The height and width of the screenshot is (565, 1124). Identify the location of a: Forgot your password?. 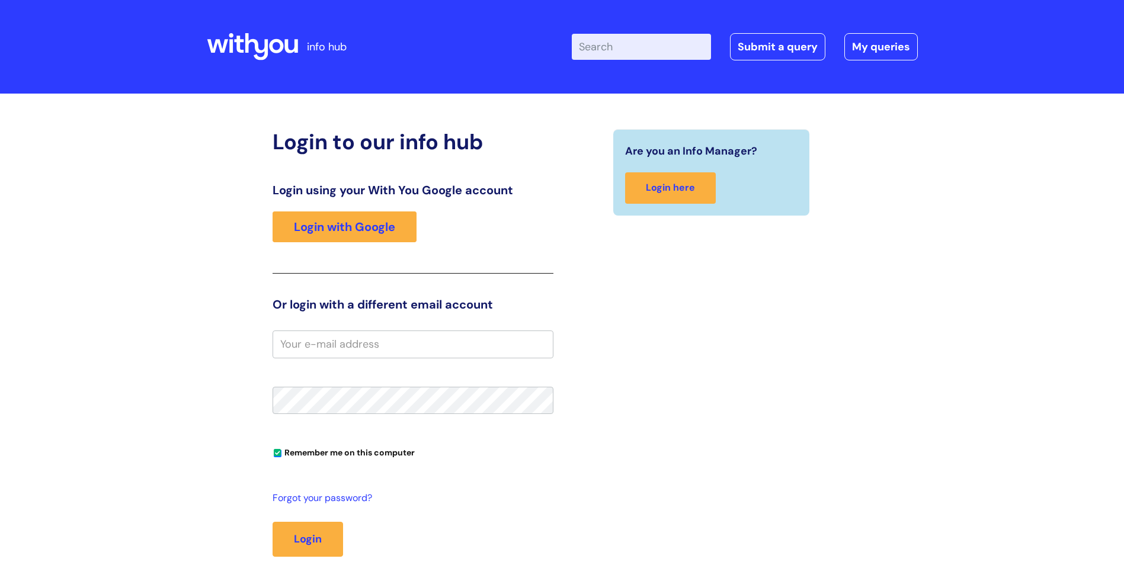
(410, 498).